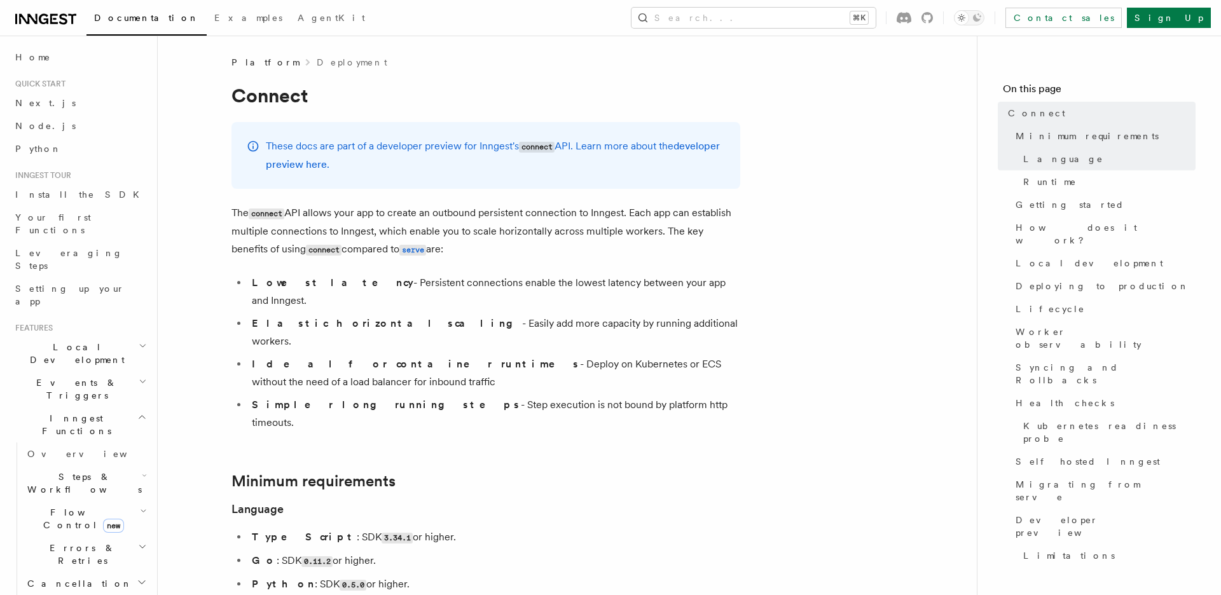 Image resolution: width=1221 pixels, height=595 pixels. Describe the element at coordinates (496, 155) in the screenshot. I see `p: These docs are part of a developer preview for Inngest's API. Learn more about the .` at that location.